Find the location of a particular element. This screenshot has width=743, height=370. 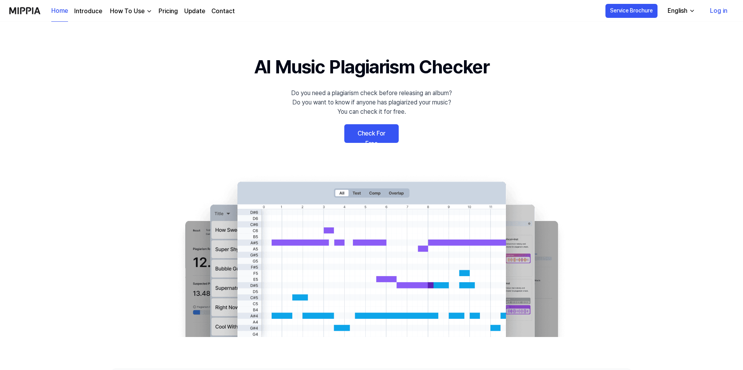

button: English is located at coordinates (680, 11).